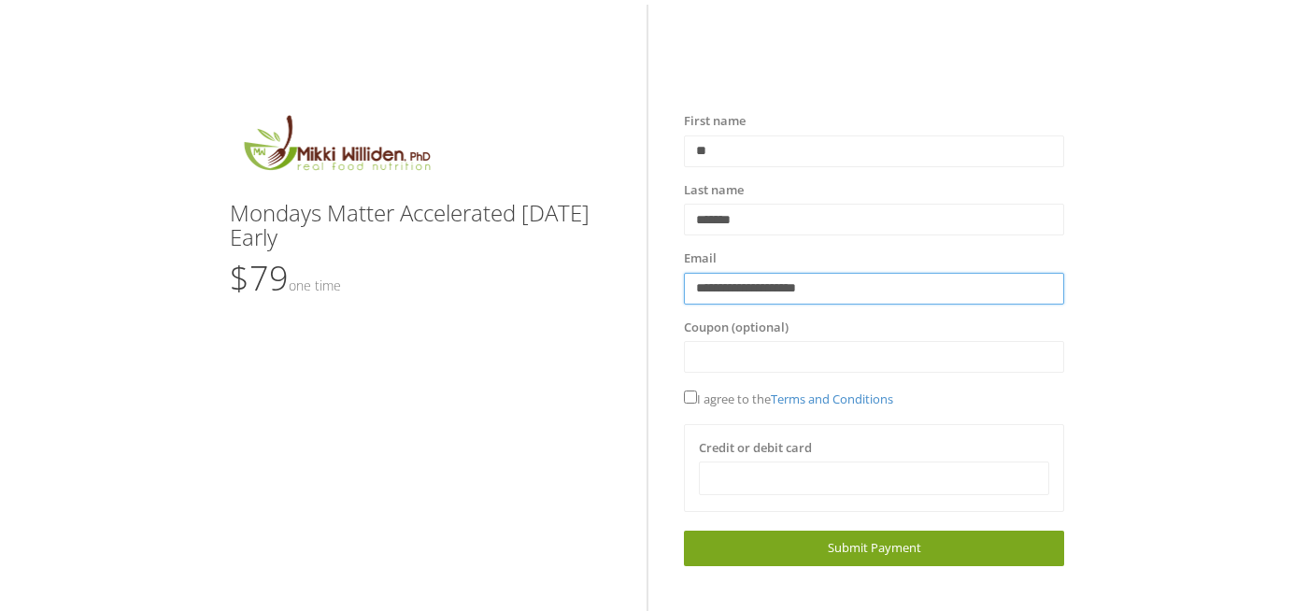 The width and height of the screenshot is (1294, 611). I want to click on a: Terms and Conditions, so click(831, 399).